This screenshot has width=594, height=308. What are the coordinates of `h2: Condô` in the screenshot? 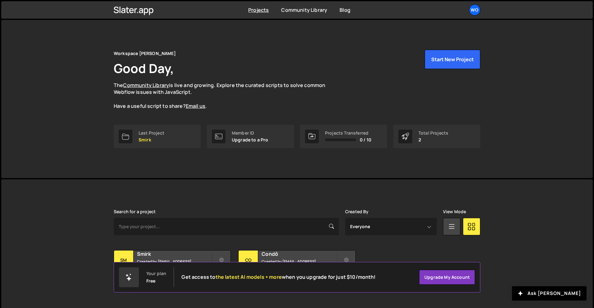 It's located at (299, 254).